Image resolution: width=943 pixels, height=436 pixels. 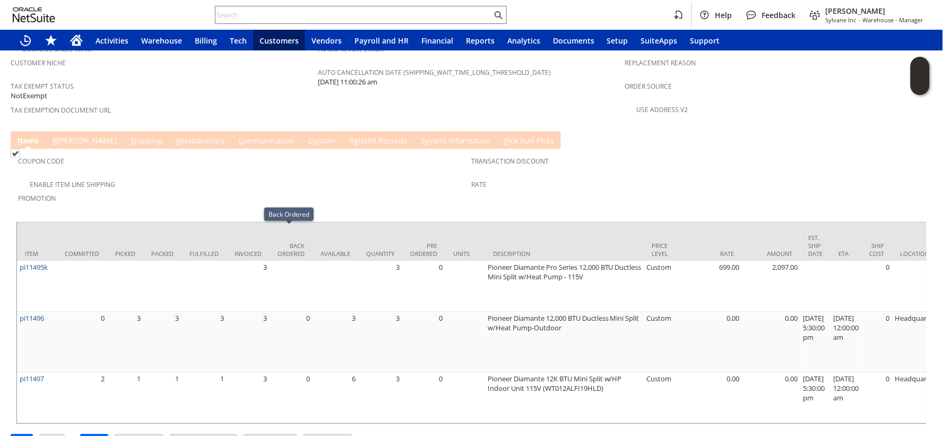 I want to click on span: Financial, so click(x=437, y=40).